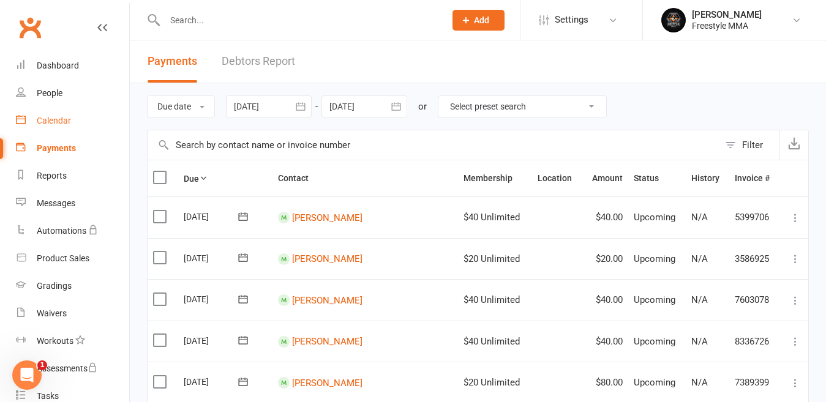 The image size is (826, 402). What do you see at coordinates (755, 259) in the screenshot?
I see `td: 3586925` at bounding box center [755, 259].